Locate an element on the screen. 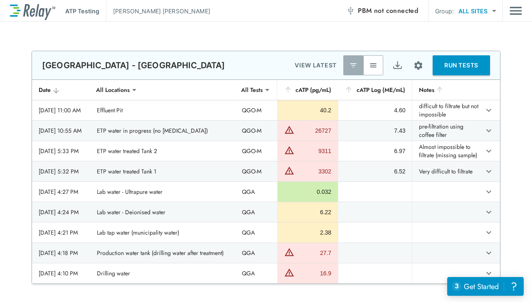  td: Very difficult to filtrate is located at coordinates (446, 171).